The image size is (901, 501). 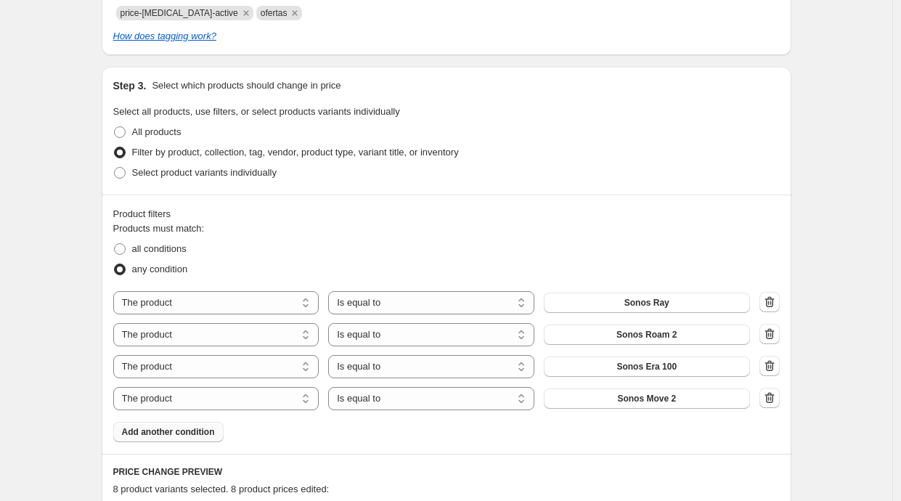 What do you see at coordinates (204, 172) in the screenshot?
I see `span: Select product variants individually` at bounding box center [204, 172].